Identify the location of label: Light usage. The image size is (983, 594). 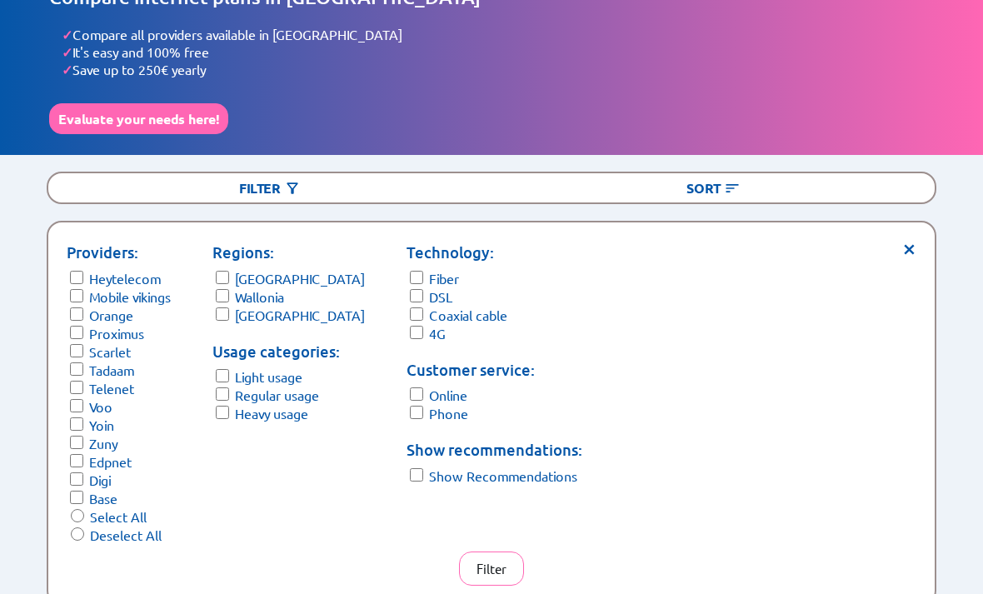
(268, 376).